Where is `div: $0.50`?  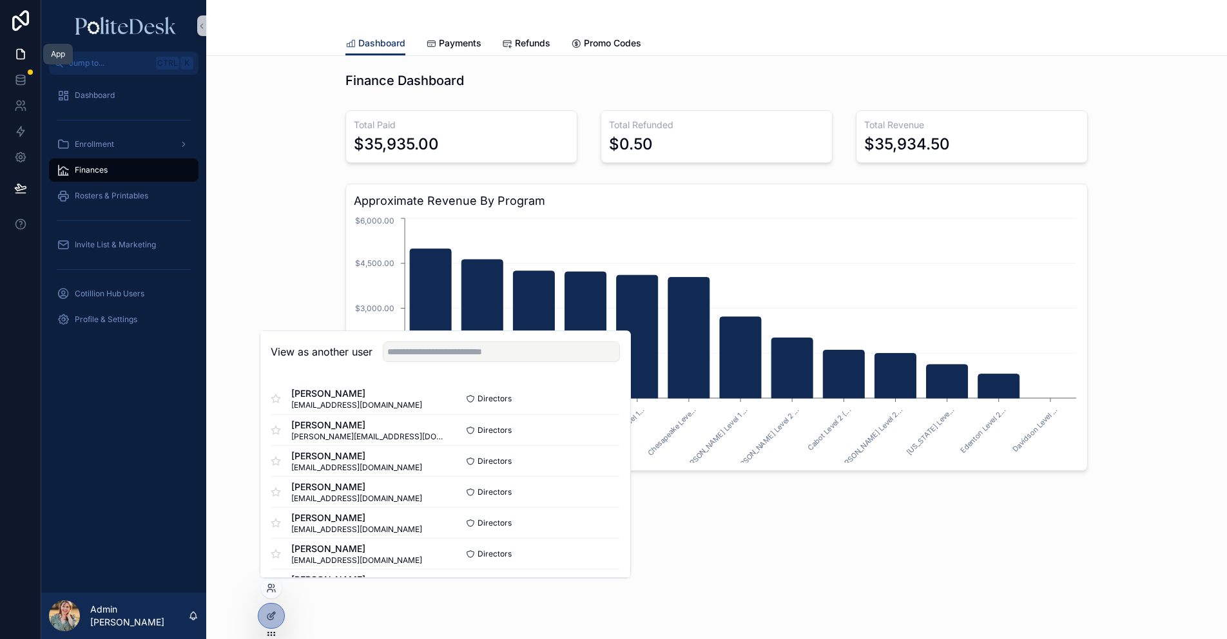 div: $0.50 is located at coordinates (631, 144).